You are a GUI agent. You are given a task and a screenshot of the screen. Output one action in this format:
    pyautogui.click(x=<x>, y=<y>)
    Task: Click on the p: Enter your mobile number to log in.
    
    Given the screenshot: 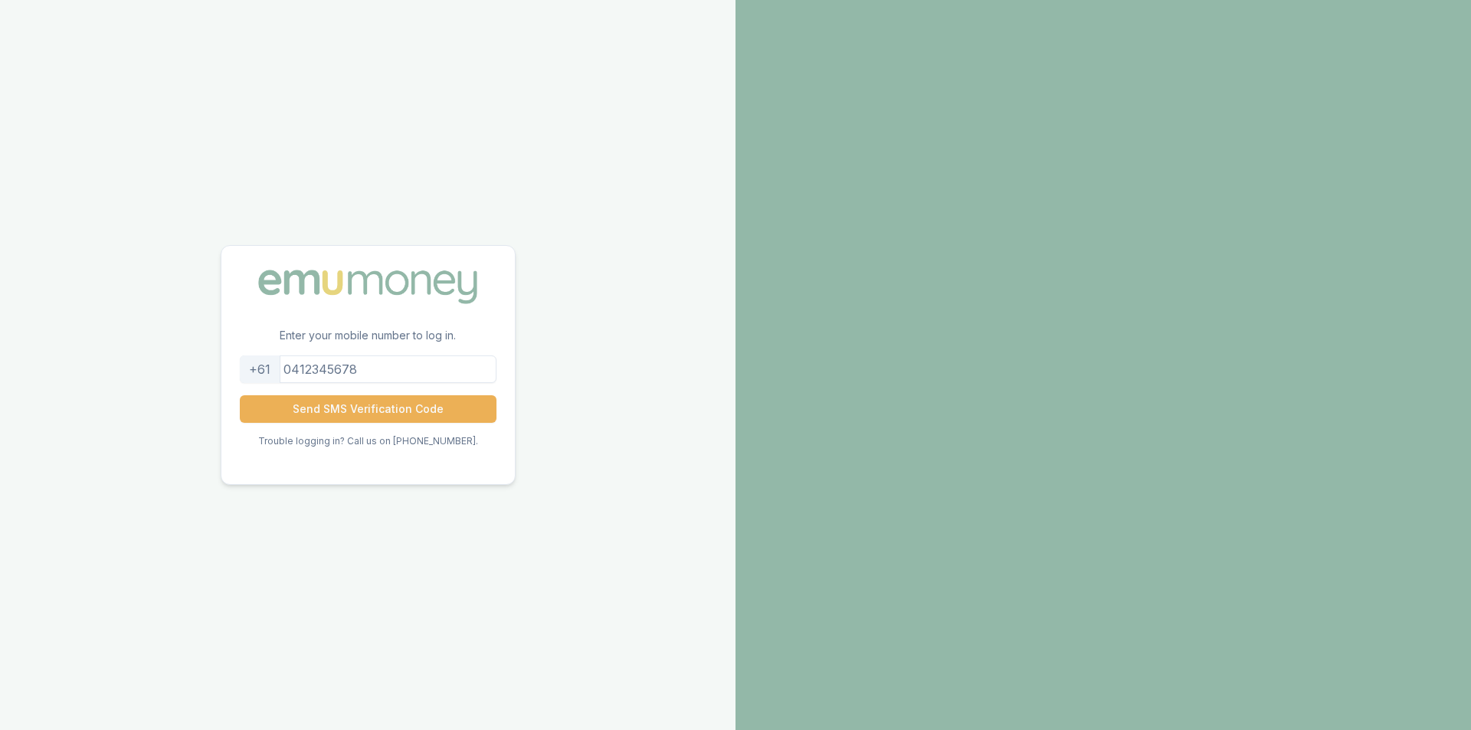 What is the action you would take?
    pyautogui.click(x=368, y=342)
    